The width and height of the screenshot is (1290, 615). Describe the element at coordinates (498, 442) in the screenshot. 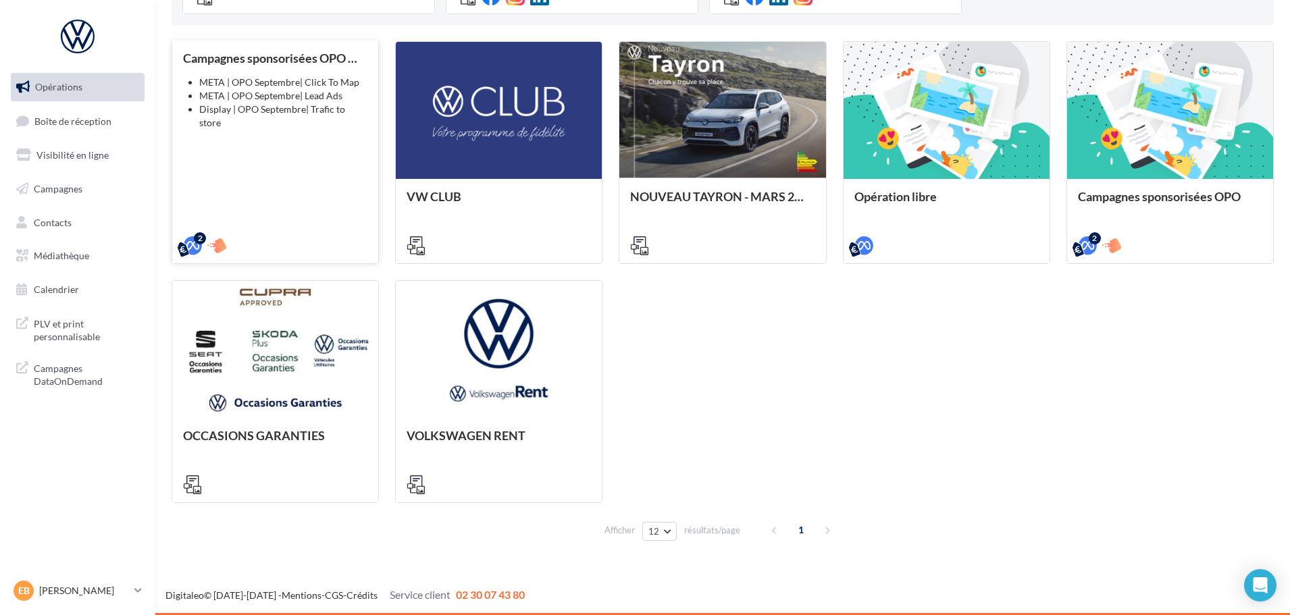

I see `div: VOLKSWAGEN RENT` at that location.